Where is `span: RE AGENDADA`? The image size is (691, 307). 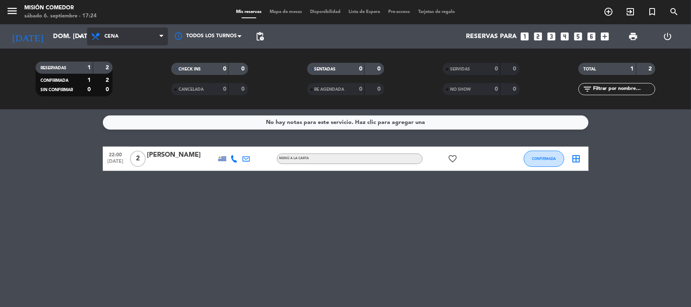 span: RE AGENDADA is located at coordinates (329, 89).